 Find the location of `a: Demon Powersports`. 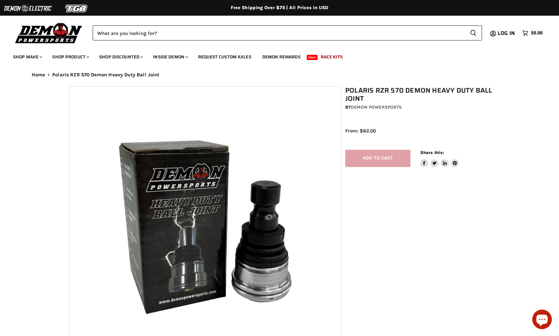

a: Demon Powersports is located at coordinates (377, 107).